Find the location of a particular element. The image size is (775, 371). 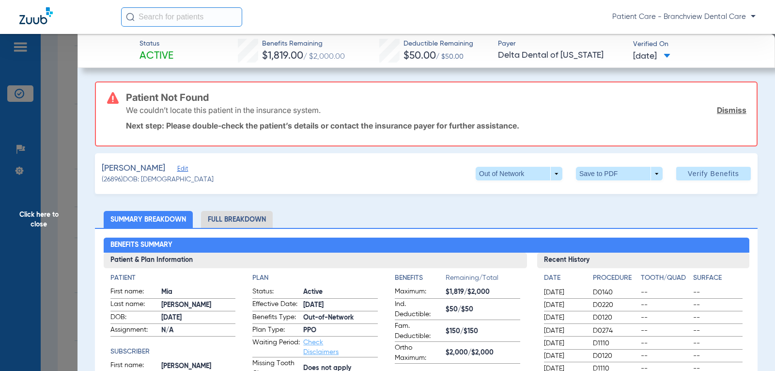

p: We couldn’t locate this patient in the insurance system. is located at coordinates (223, 110).